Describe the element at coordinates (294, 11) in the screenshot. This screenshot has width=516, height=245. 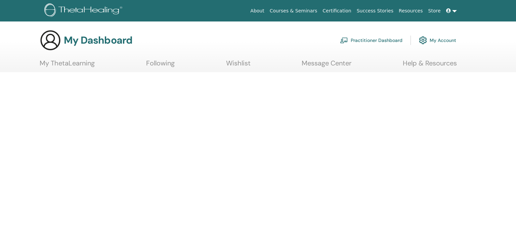
I see `a: Courses & Seminars` at that location.